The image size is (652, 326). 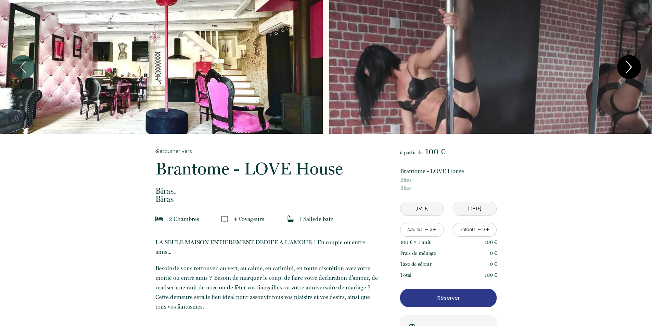 What do you see at coordinates (483, 229) in the screenshot?
I see `div: 0` at bounding box center [483, 229].